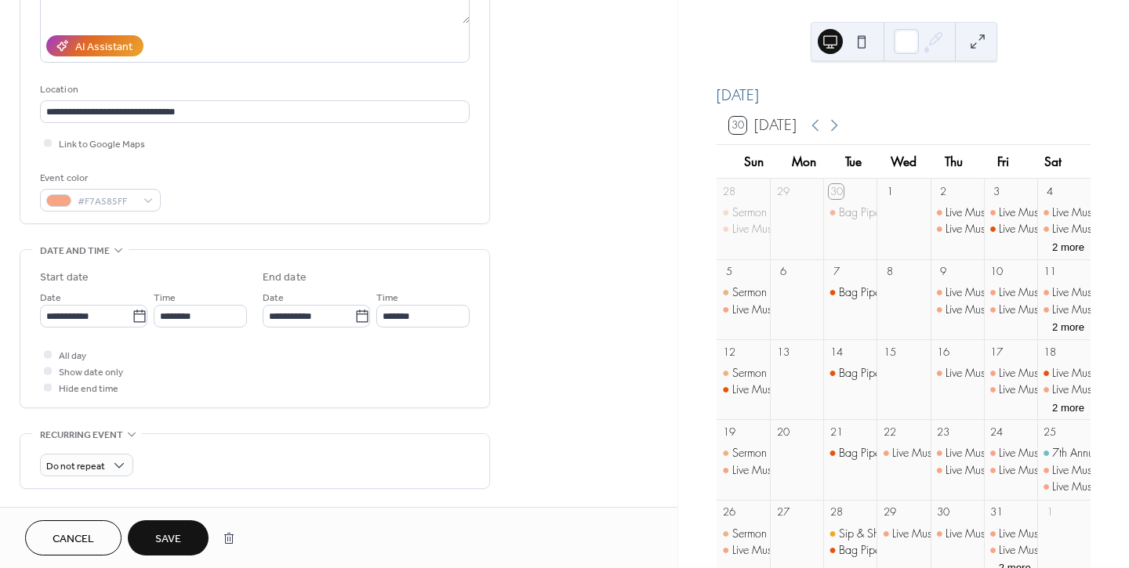 The height and width of the screenshot is (568, 1129). What do you see at coordinates (168, 539) in the screenshot?
I see `span: Save` at bounding box center [168, 539].